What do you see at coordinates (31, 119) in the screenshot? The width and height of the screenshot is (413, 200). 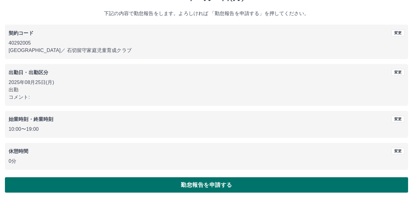 I see `b: 始業時刻・終業時刻` at bounding box center [31, 119].